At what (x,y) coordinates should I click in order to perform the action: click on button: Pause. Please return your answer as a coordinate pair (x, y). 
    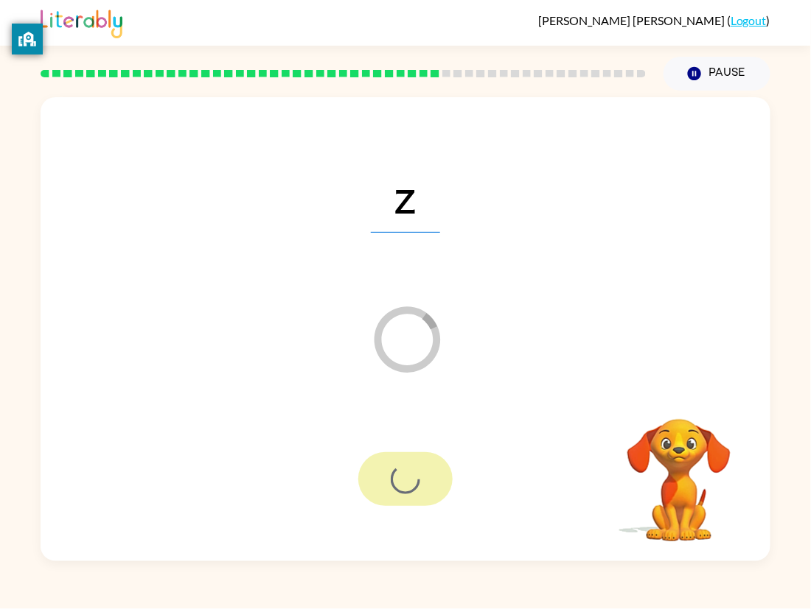
    Looking at the image, I should click on (716, 74).